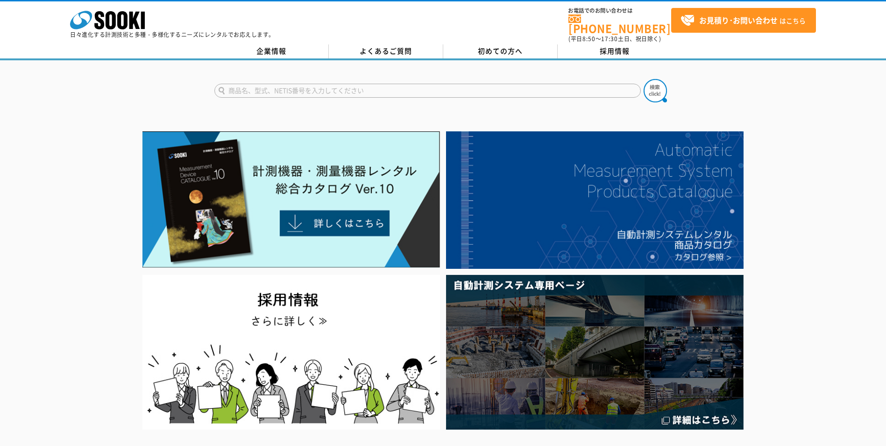  Describe the element at coordinates (615, 39) in the screenshot. I see `span: (平日 ～ 土日、祝日除く)` at that location.